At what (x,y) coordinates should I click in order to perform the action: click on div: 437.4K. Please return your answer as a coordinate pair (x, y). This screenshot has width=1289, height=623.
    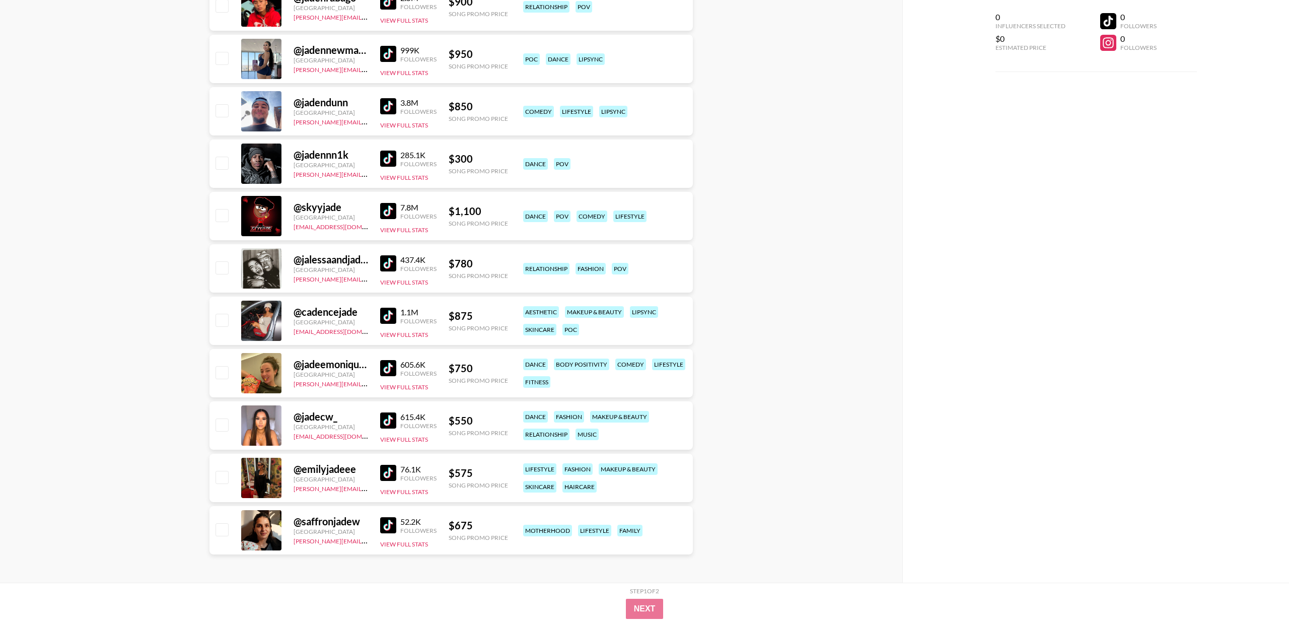
    Looking at the image, I should click on (418, 260).